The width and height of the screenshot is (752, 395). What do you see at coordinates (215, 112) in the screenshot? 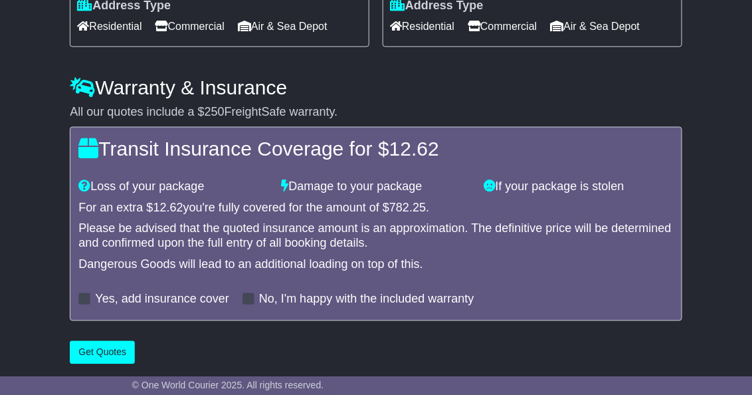
I see `span: 250` at bounding box center [215, 112].